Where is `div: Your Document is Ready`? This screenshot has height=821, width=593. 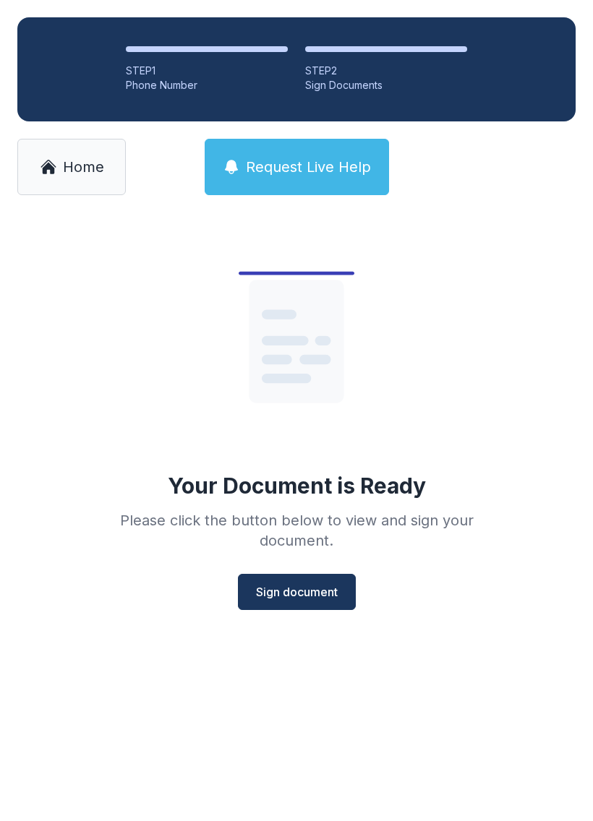
div: Your Document is Ready is located at coordinates (296, 486).